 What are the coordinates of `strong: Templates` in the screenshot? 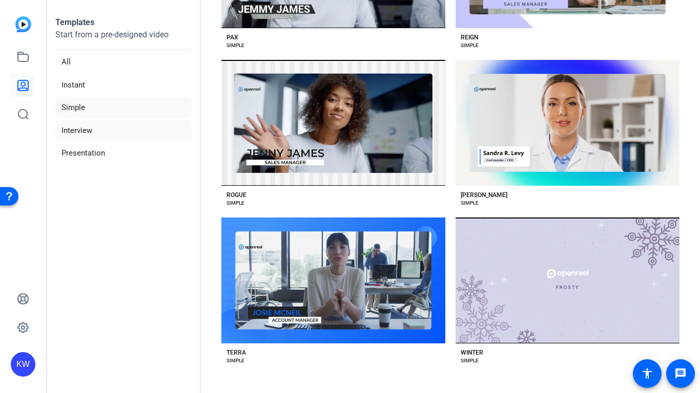 It's located at (75, 22).